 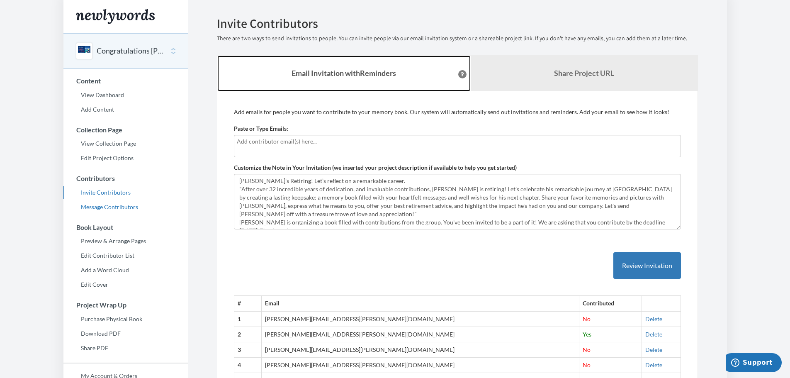 I want to click on a: Preview & Arrange Pages, so click(x=126, y=241).